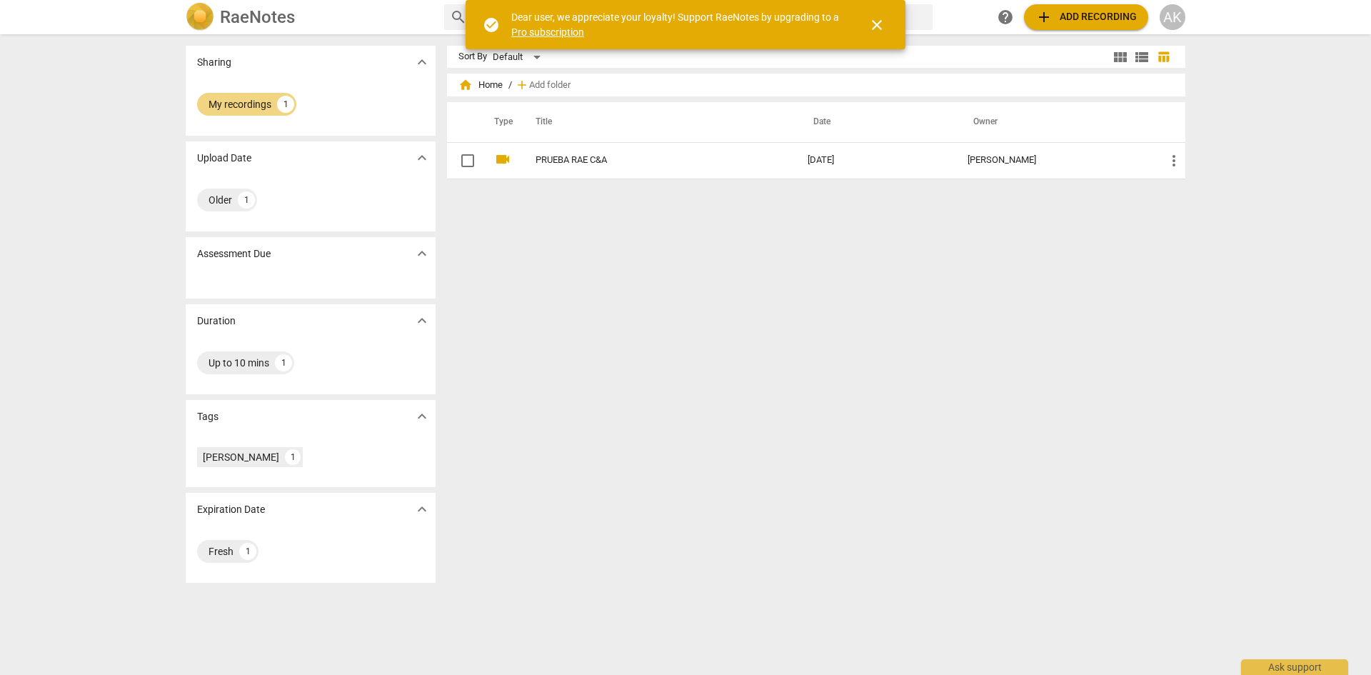 Image resolution: width=1371 pixels, height=675 pixels. Describe the element at coordinates (465, 85) in the screenshot. I see `span: home` at that location.